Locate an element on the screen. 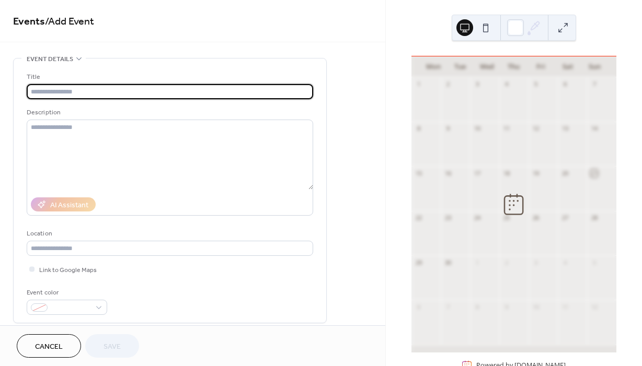  span: Link to Google Maps is located at coordinates (68, 270).